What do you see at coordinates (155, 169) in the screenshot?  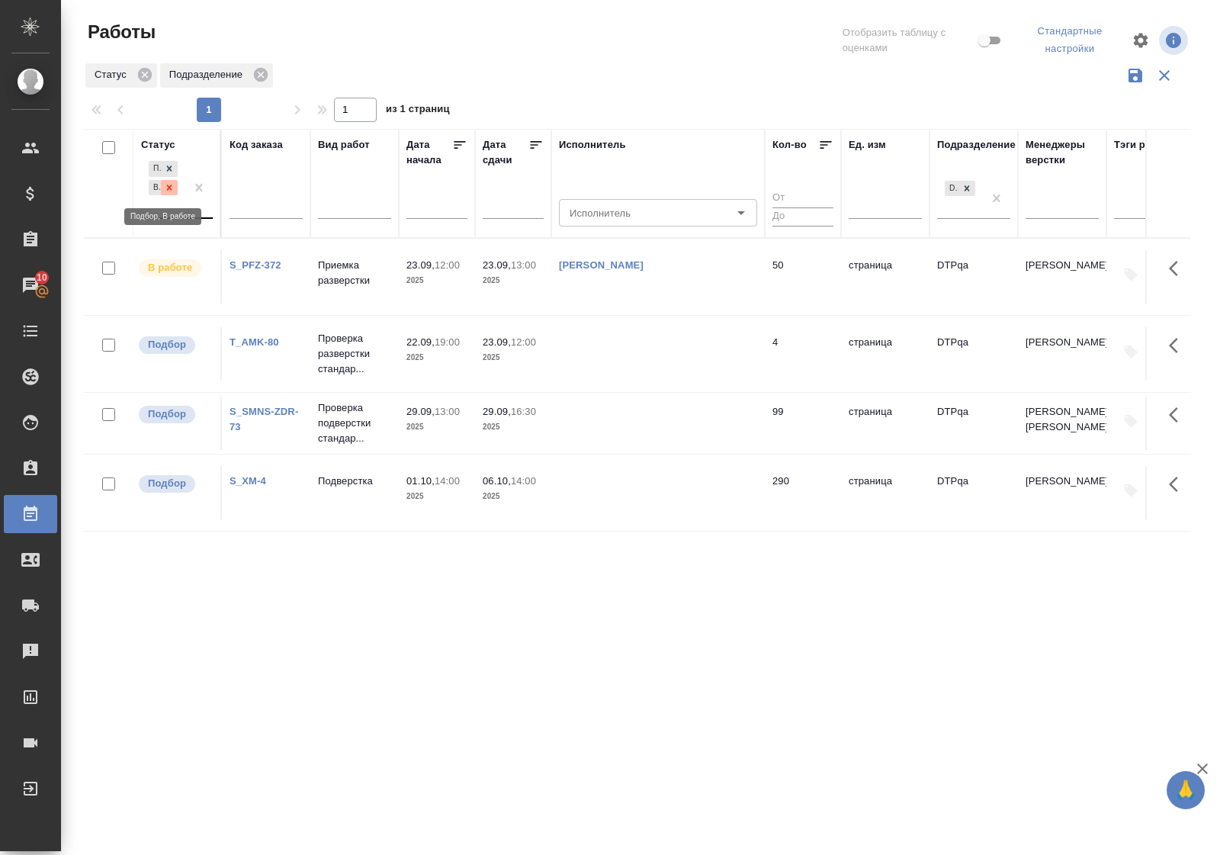 I see `div: Подбор` at bounding box center [155, 169].